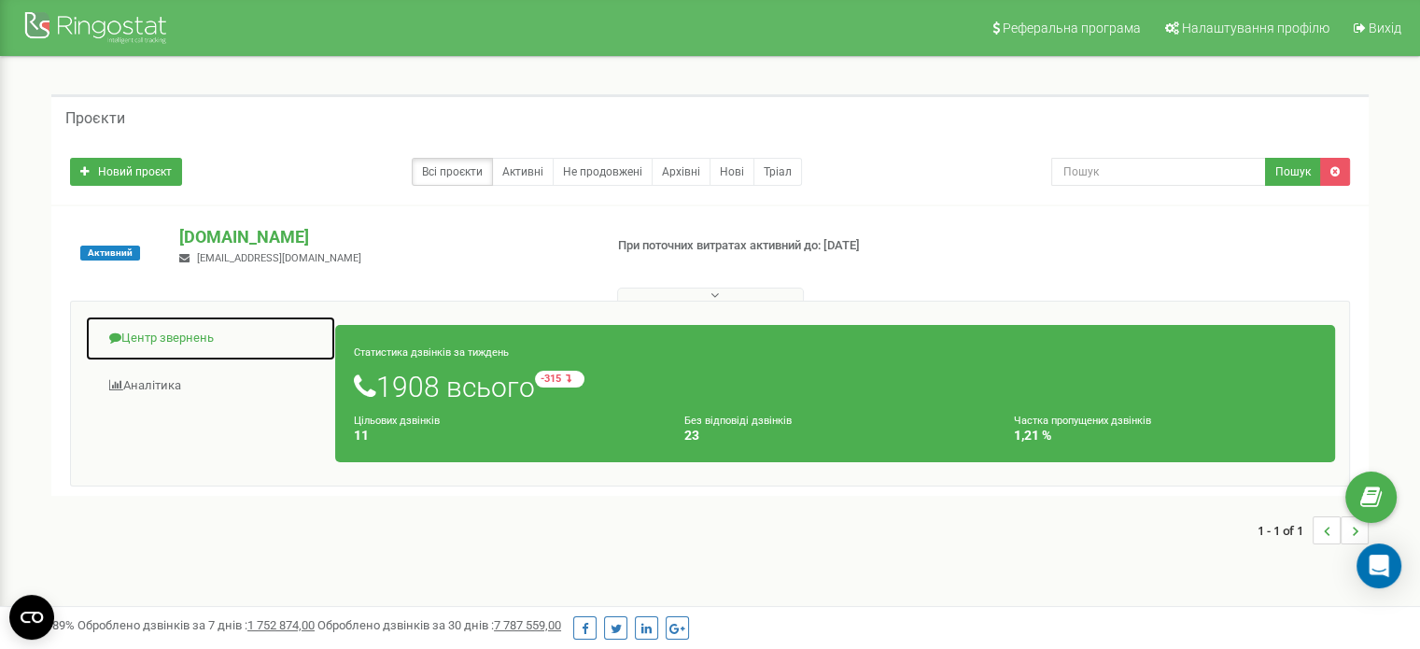 The width and height of the screenshot is (1420, 649). Describe the element at coordinates (559, 379) in the screenshot. I see `small: -315` at that location.